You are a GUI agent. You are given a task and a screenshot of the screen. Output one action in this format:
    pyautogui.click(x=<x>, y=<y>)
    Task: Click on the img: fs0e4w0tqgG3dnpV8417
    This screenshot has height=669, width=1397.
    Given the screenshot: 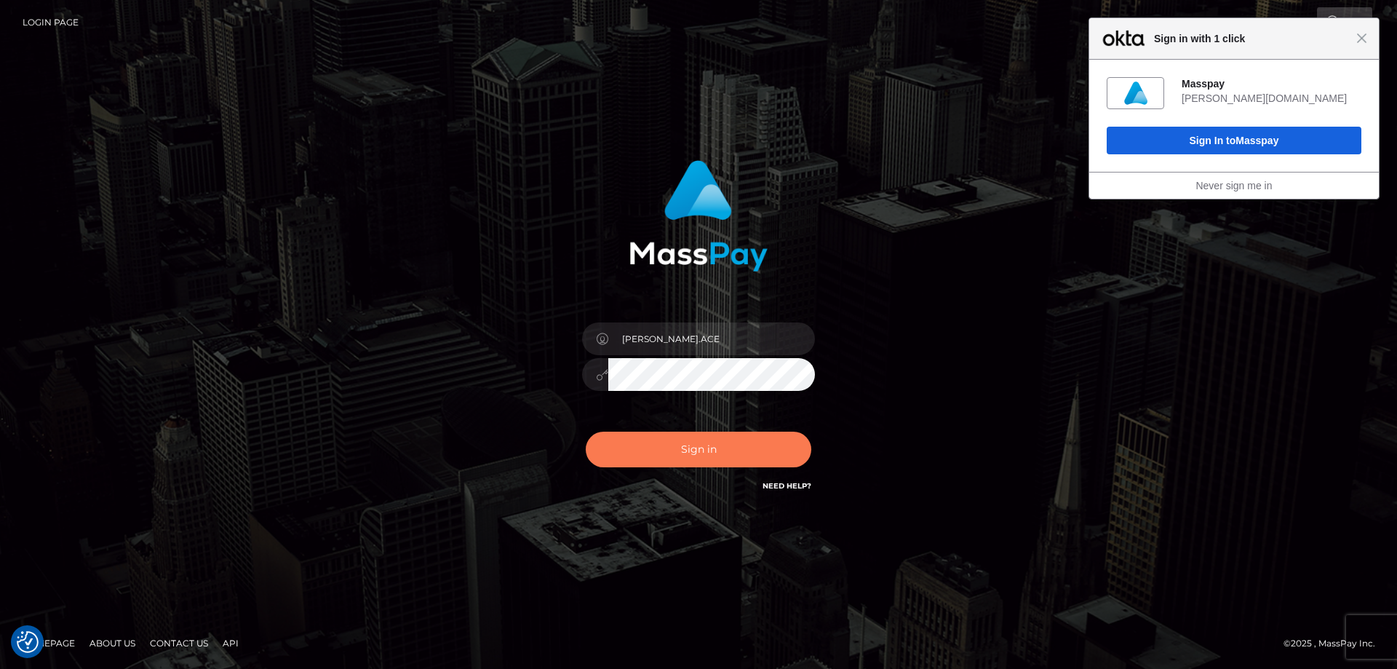 What is the action you would take?
    pyautogui.click(x=1136, y=93)
    